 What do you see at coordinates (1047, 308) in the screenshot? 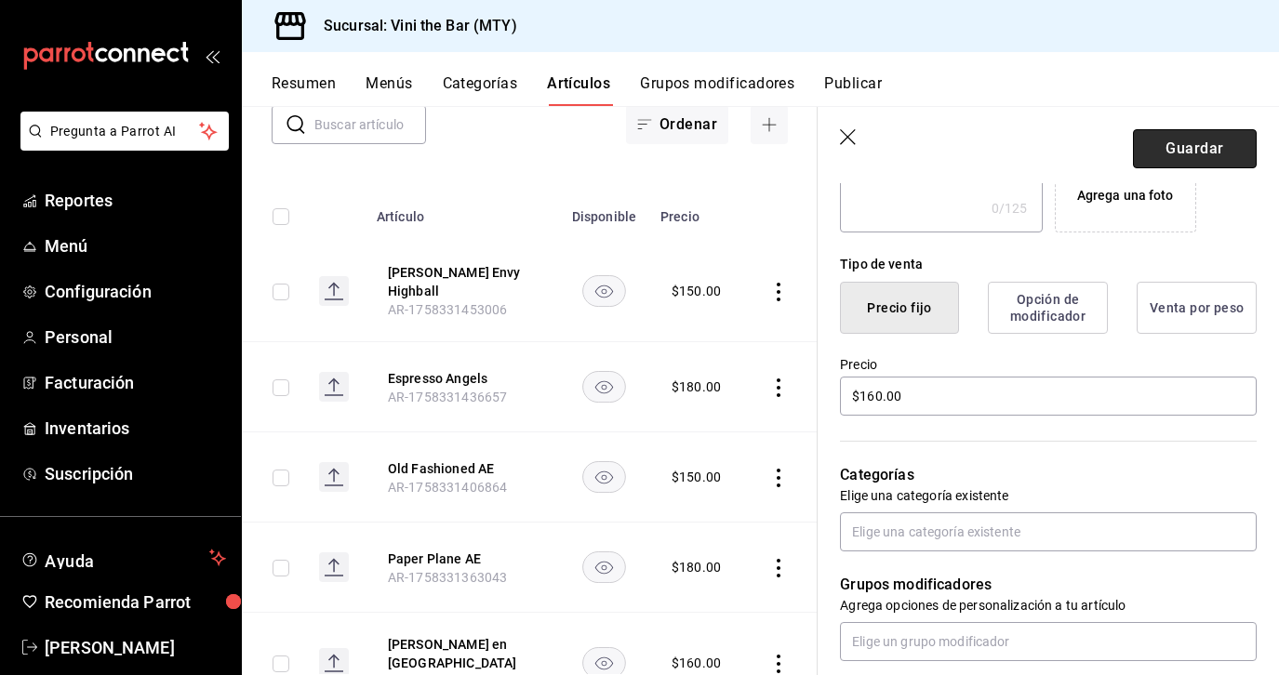
I see `button: Opción de modificador` at bounding box center [1047, 308].